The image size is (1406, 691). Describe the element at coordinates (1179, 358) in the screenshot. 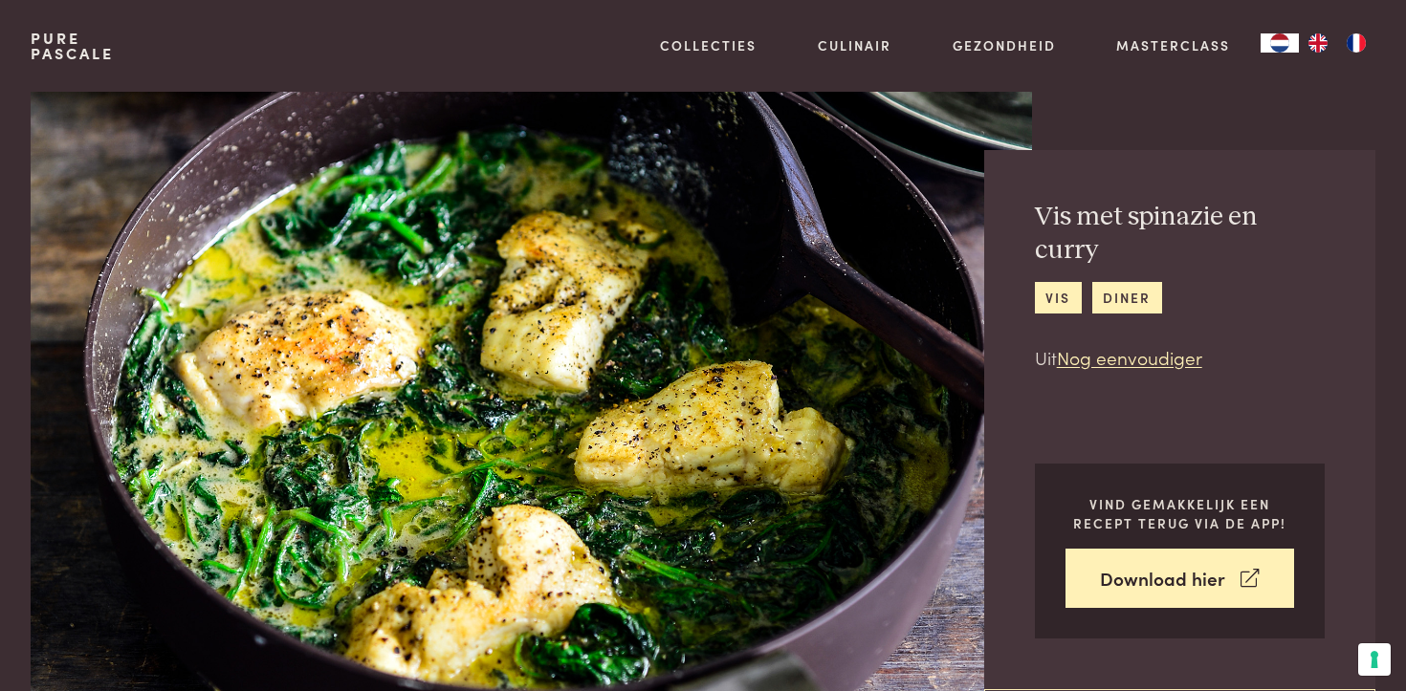

I see `p: Uit` at that location.